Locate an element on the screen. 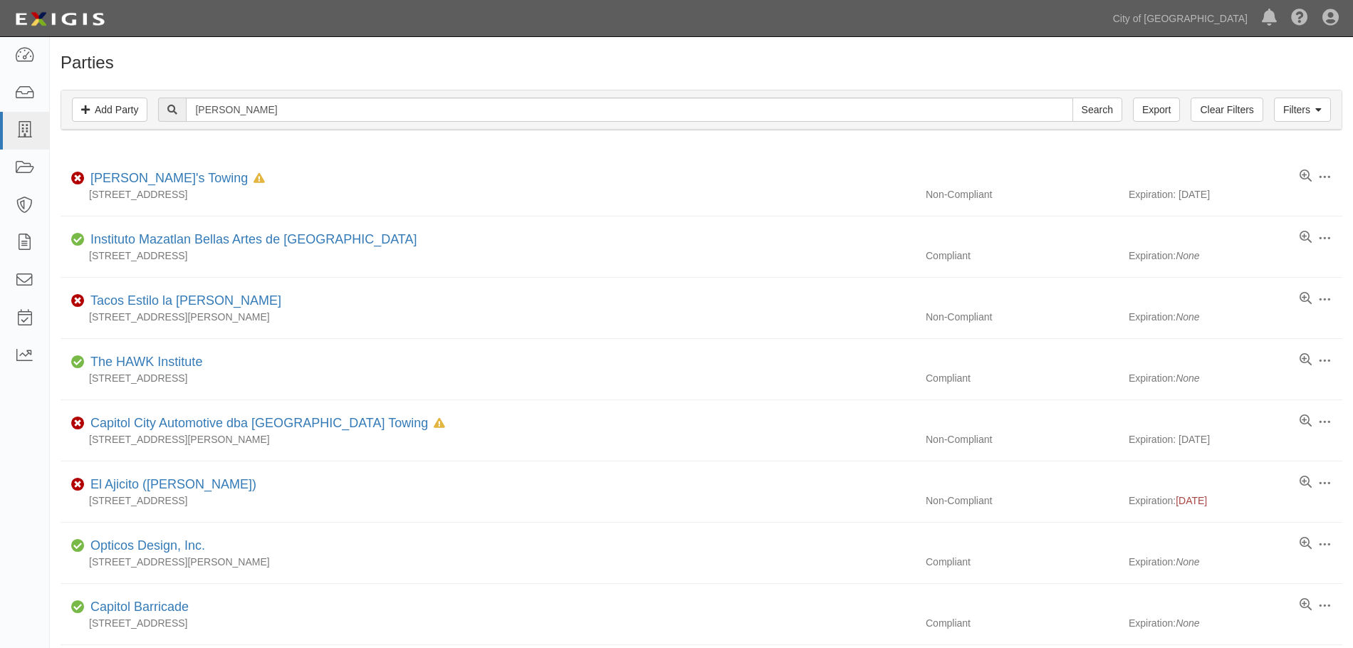 The width and height of the screenshot is (1353, 648). div: El Ajicito (Norka Lema) is located at coordinates (170, 485).